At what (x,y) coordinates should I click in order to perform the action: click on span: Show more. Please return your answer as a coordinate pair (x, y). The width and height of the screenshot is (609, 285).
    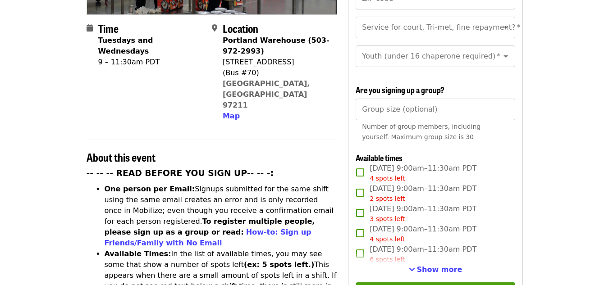
    Looking at the image, I should click on (440, 270).